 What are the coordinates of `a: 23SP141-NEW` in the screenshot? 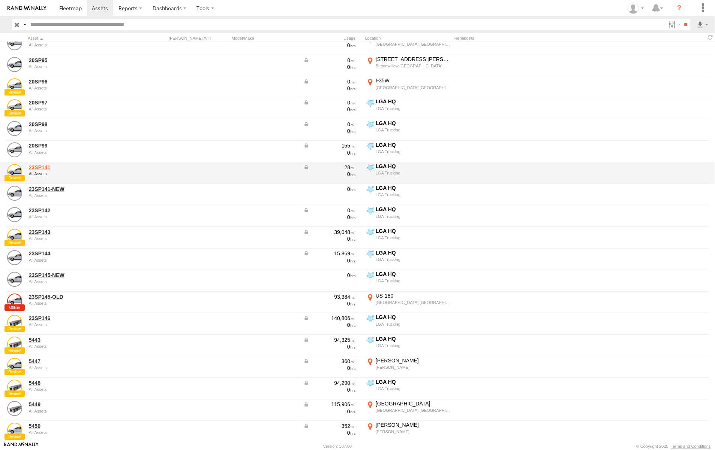 It's located at (80, 189).